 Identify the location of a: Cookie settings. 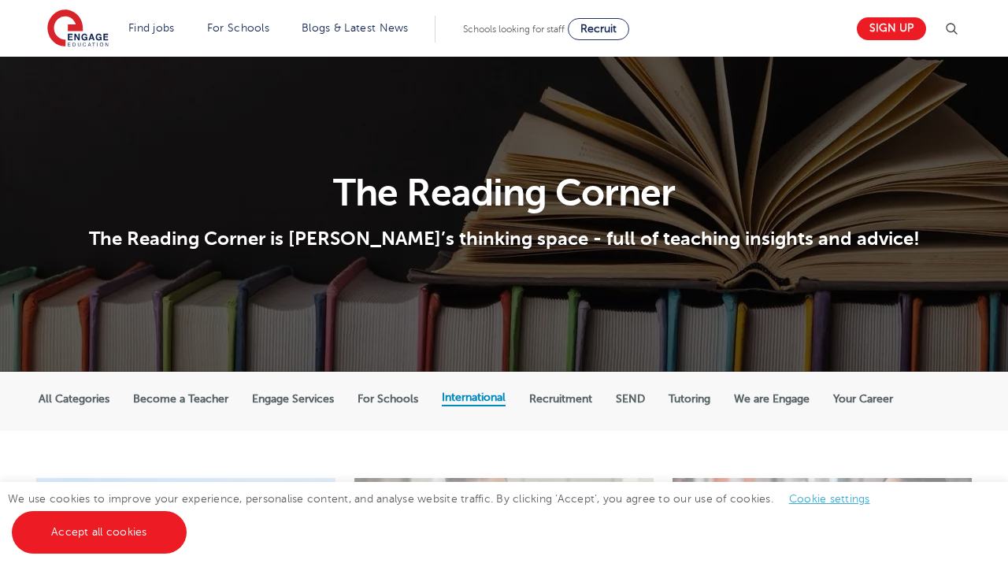
(829, 498).